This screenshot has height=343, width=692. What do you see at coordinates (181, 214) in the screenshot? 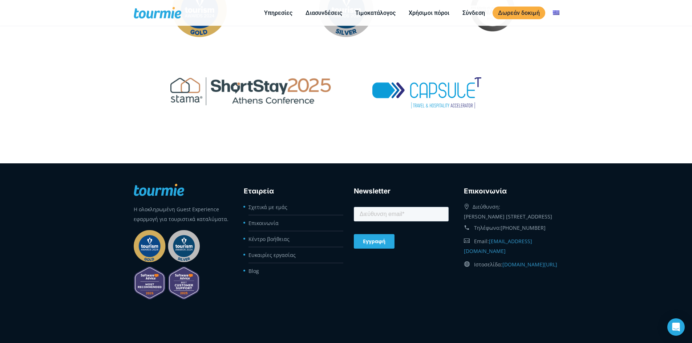
I see `p: Η ολοκληρωμένη Guest Experience εφαρμογή για τουριστικά καταλύματα.` at bounding box center [181, 214].